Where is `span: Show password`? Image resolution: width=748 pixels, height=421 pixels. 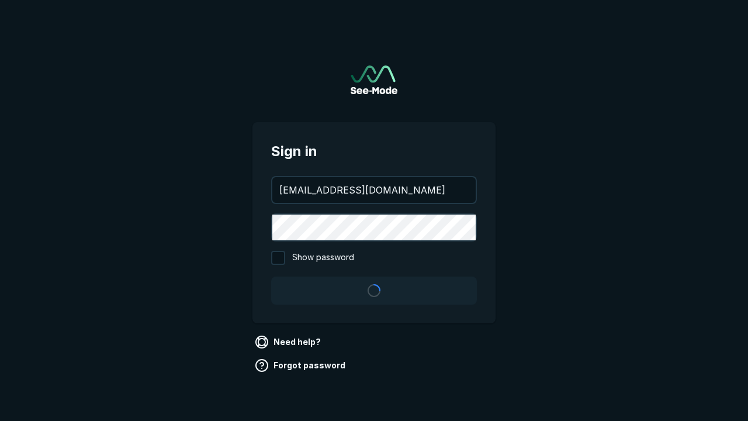
span: Show password is located at coordinates (323, 258).